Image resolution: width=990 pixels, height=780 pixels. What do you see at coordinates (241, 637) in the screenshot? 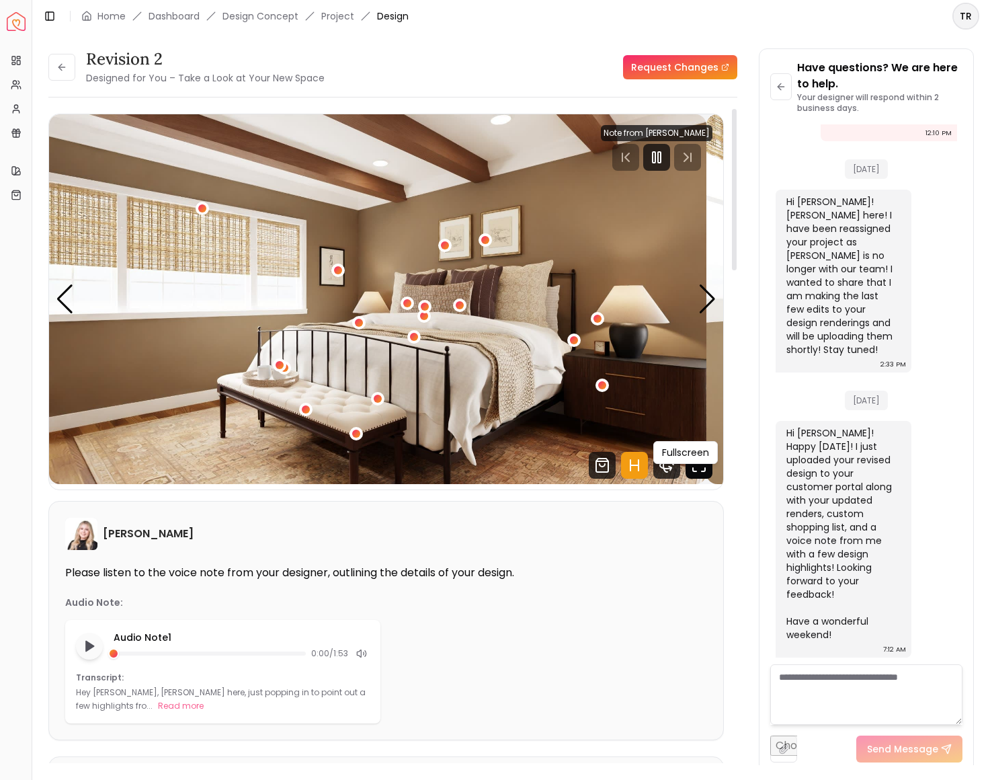
I see `p: Audio Note 1` at bounding box center [241, 637].